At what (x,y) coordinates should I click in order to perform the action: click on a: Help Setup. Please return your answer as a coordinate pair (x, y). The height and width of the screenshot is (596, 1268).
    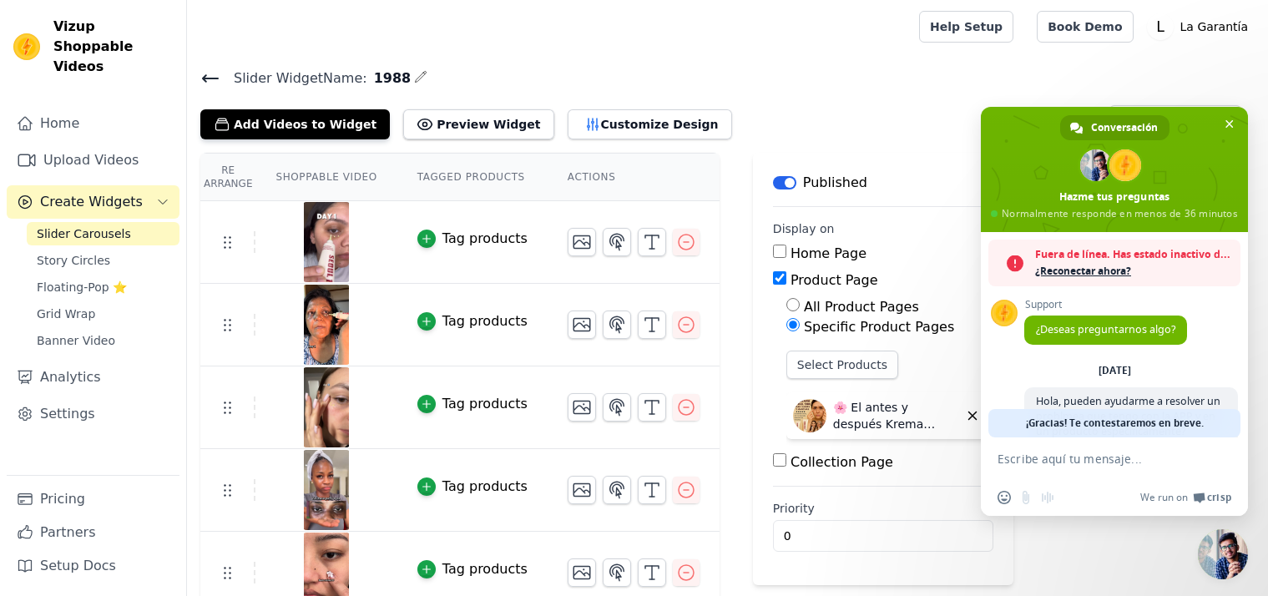
    Looking at the image, I should click on (966, 27).